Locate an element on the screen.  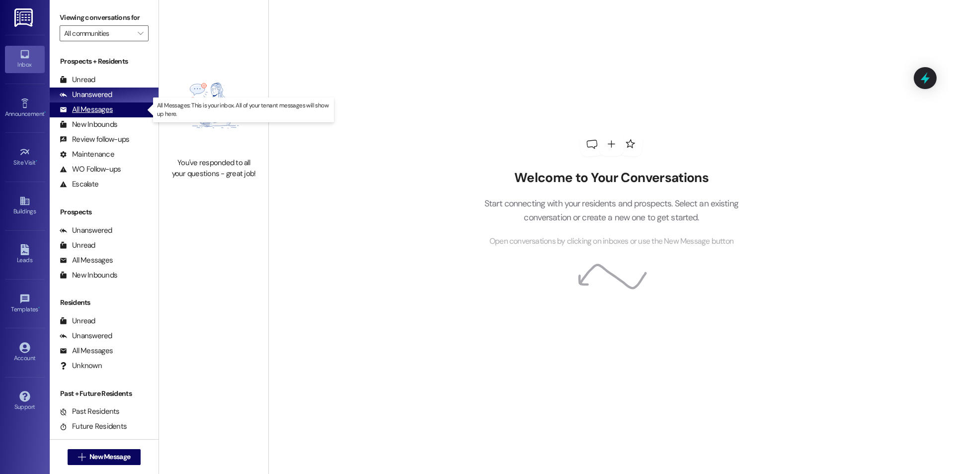
input: All communities is located at coordinates (98, 33).